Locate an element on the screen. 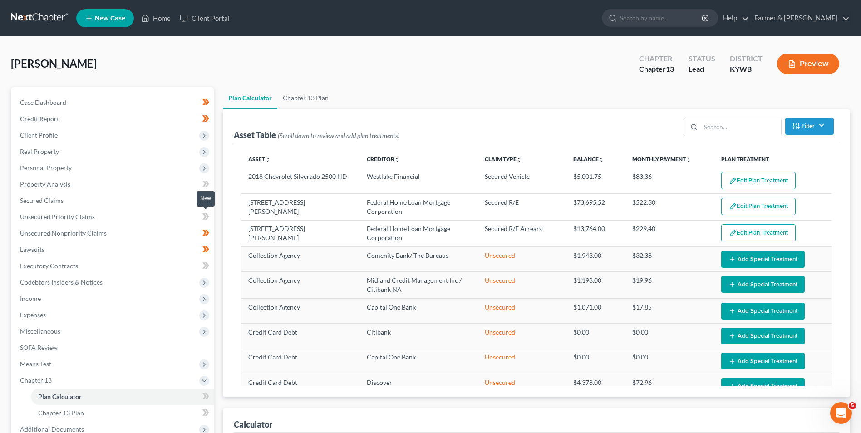  td: $72.96 is located at coordinates (669, 386).